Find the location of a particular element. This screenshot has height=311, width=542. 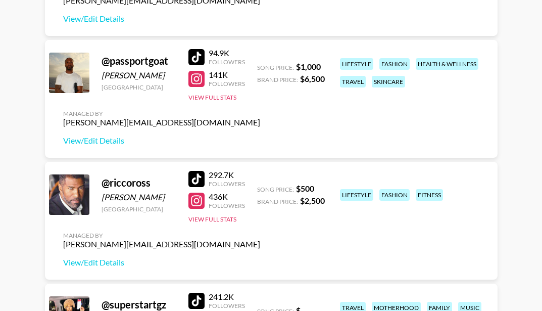

div: @ passportgoat is located at coordinates (139, 61).